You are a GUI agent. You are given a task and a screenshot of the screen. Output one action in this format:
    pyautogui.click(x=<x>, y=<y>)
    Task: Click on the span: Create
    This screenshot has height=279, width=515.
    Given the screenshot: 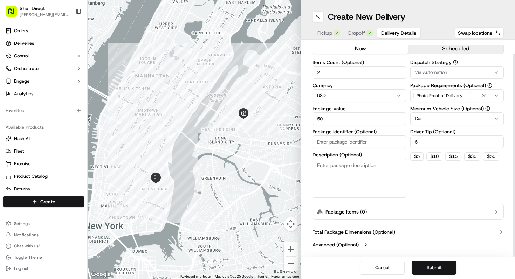 What is the action you would take?
    pyautogui.click(x=48, y=202)
    